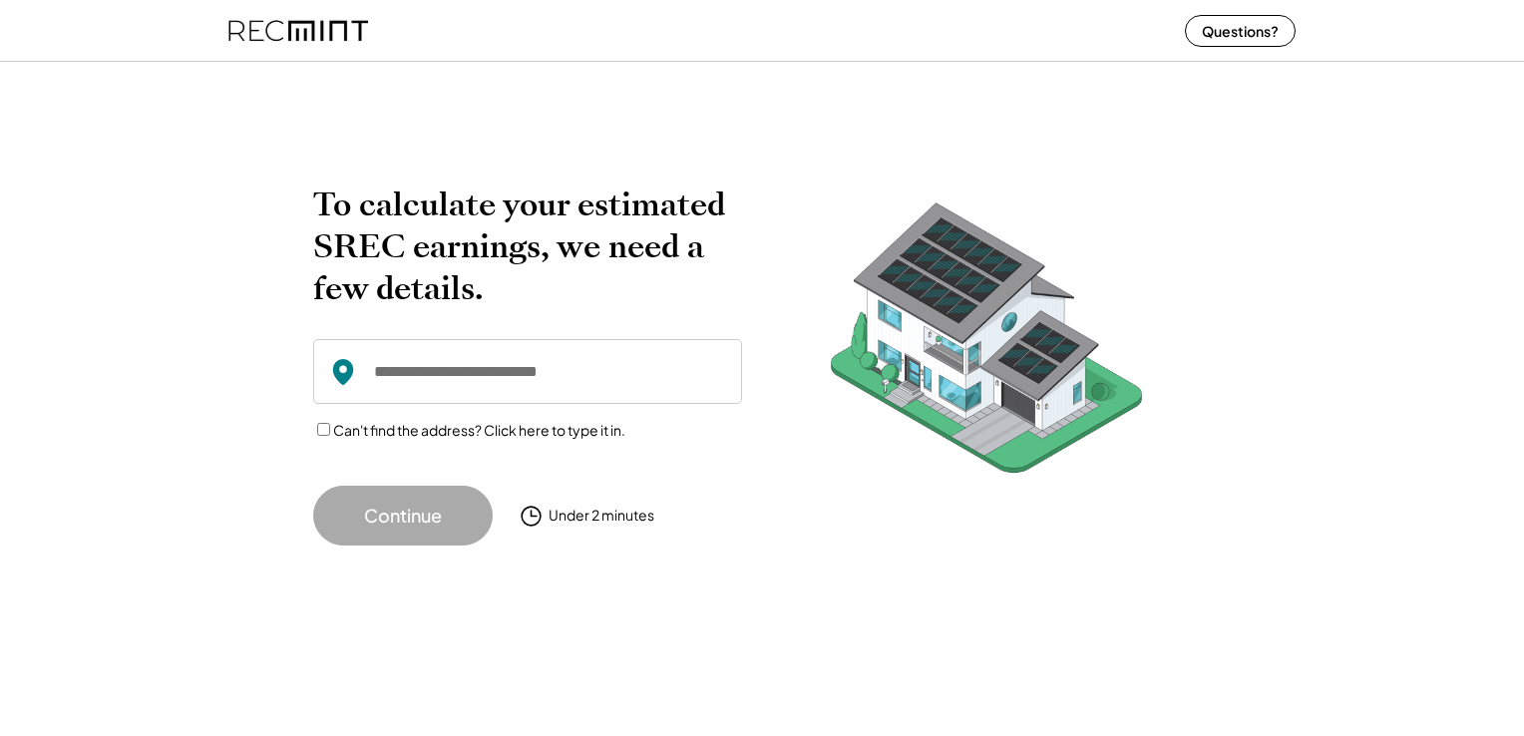 The height and width of the screenshot is (736, 1524). I want to click on div: Under 2 minutes, so click(601, 516).